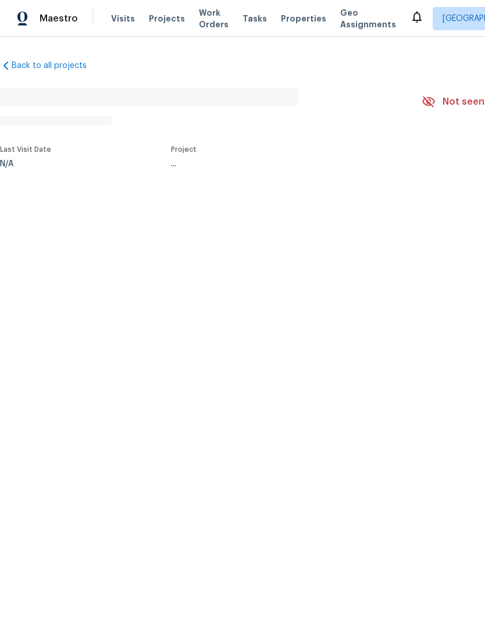  Describe the element at coordinates (123, 19) in the screenshot. I see `span: Visits` at that location.